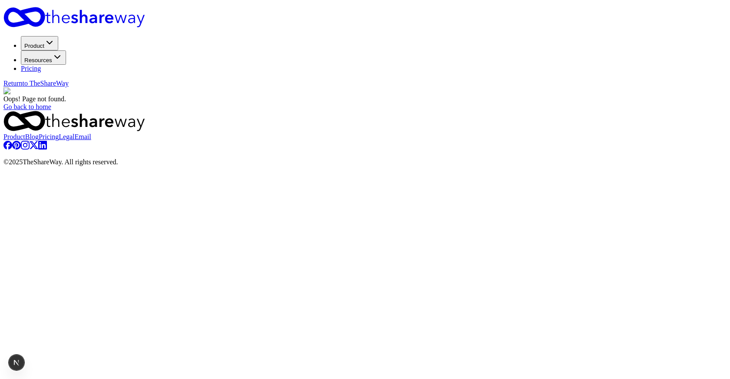 The image size is (730, 379). Describe the element at coordinates (36, 83) in the screenshot. I see `a: Returnto TheShareWay` at that location.